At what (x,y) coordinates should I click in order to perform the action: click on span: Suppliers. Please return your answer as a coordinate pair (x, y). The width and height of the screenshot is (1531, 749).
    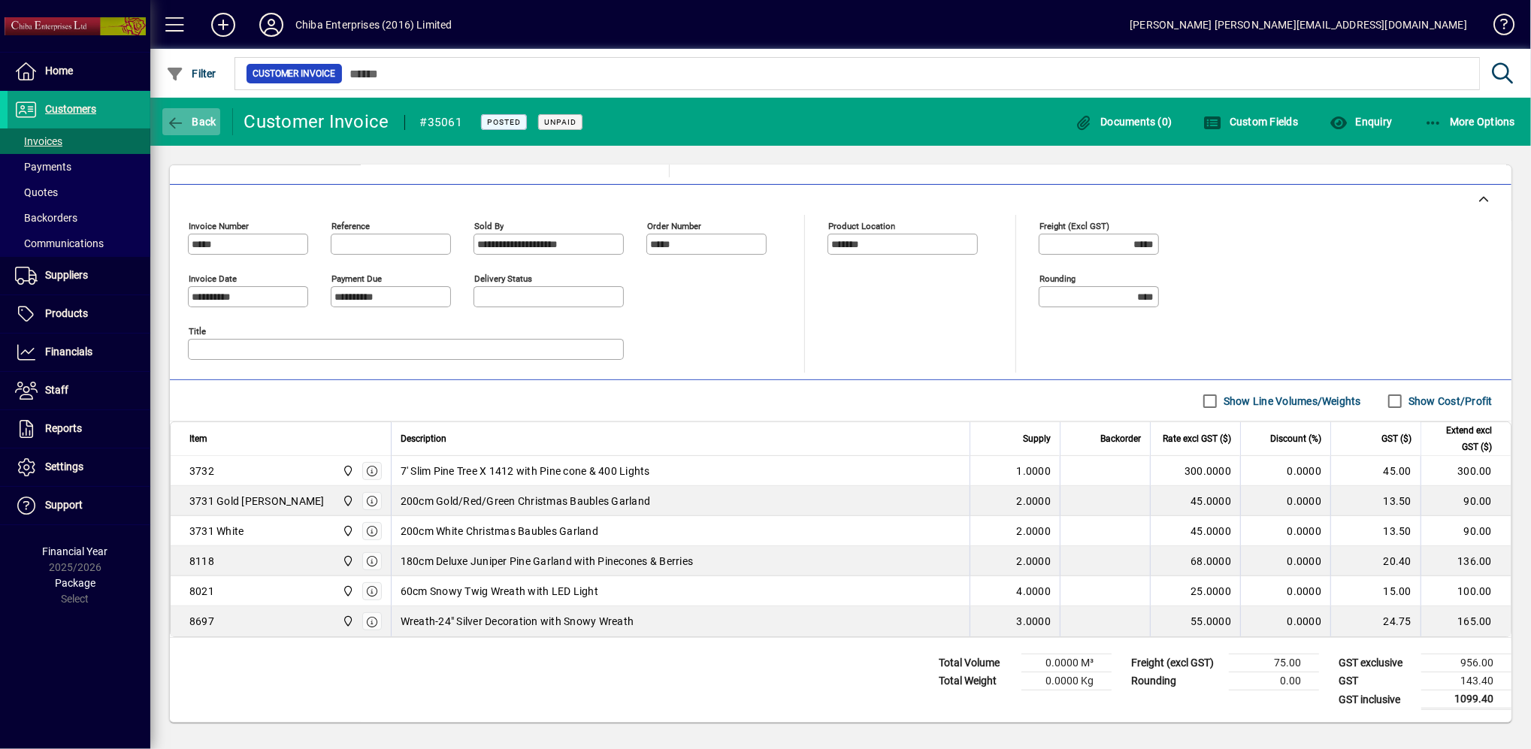
    Looking at the image, I should click on (66, 275).